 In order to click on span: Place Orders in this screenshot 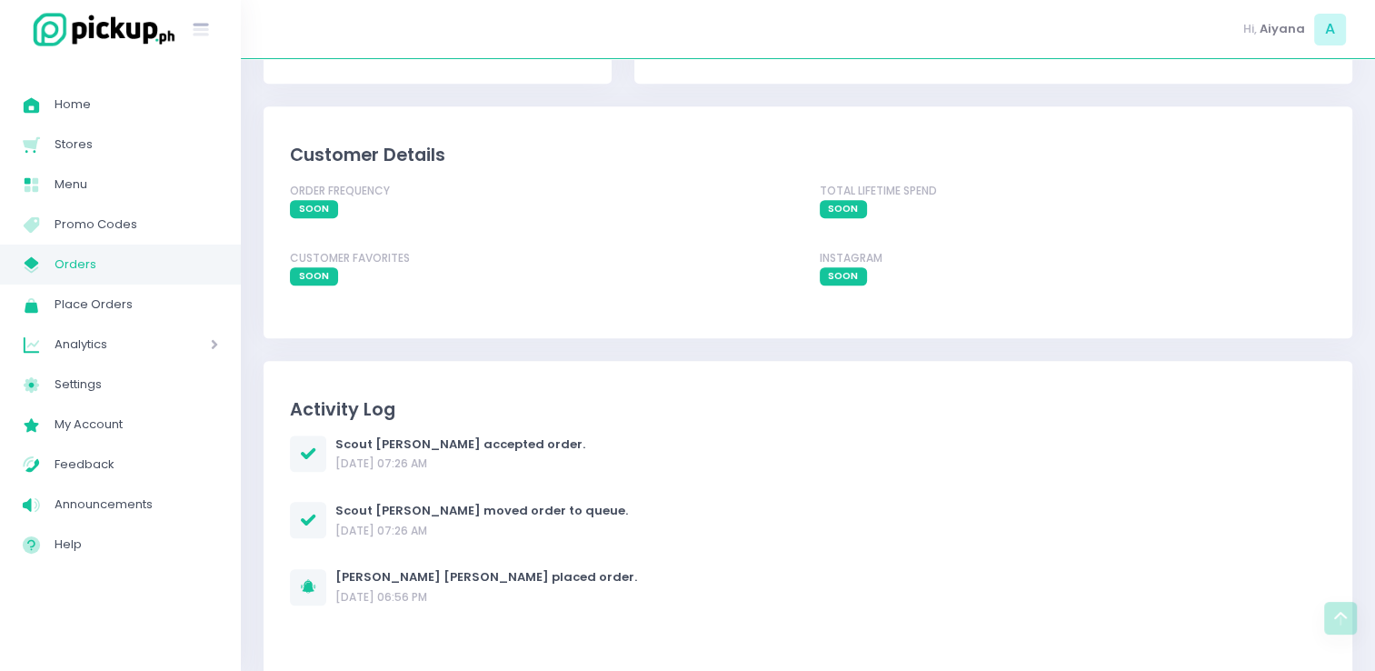, I will do `click(136, 304)`.